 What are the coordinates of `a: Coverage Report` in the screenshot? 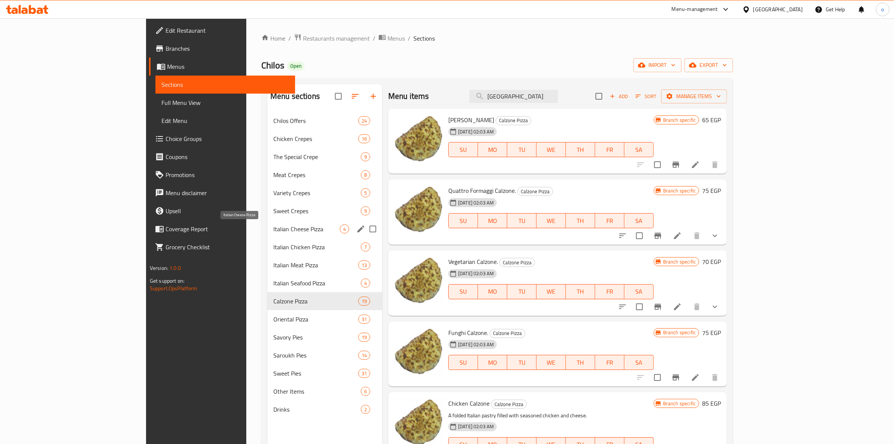 It's located at (222, 229).